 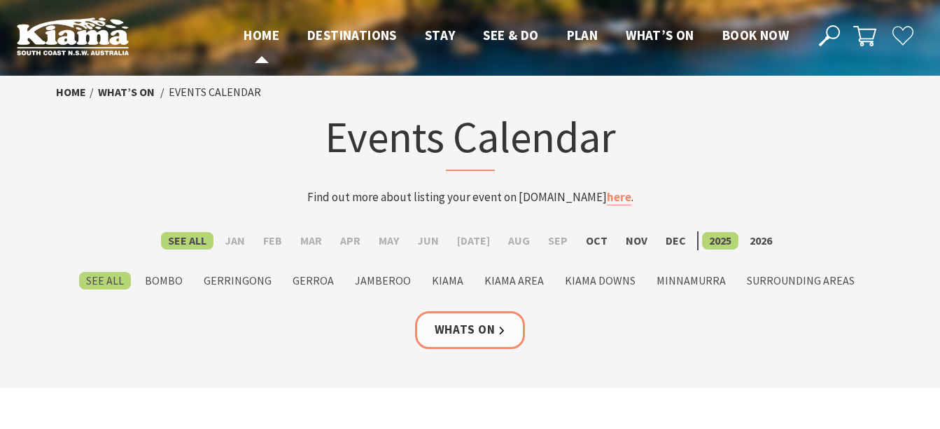 I want to click on span: Book now, so click(x=756, y=35).